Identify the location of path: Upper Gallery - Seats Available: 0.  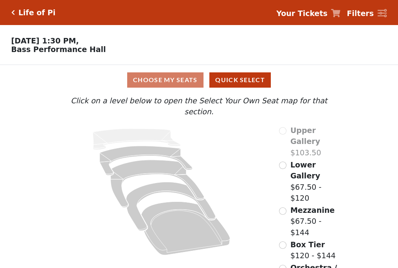
(137, 139).